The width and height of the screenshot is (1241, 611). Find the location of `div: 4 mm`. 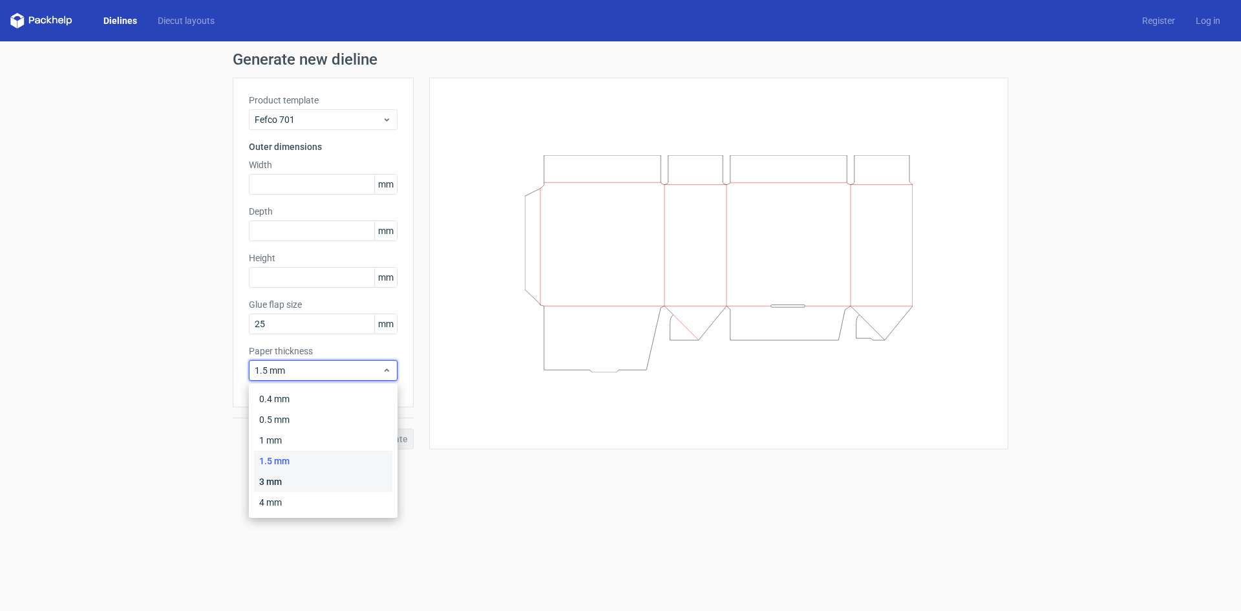

div: 4 mm is located at coordinates (323, 502).